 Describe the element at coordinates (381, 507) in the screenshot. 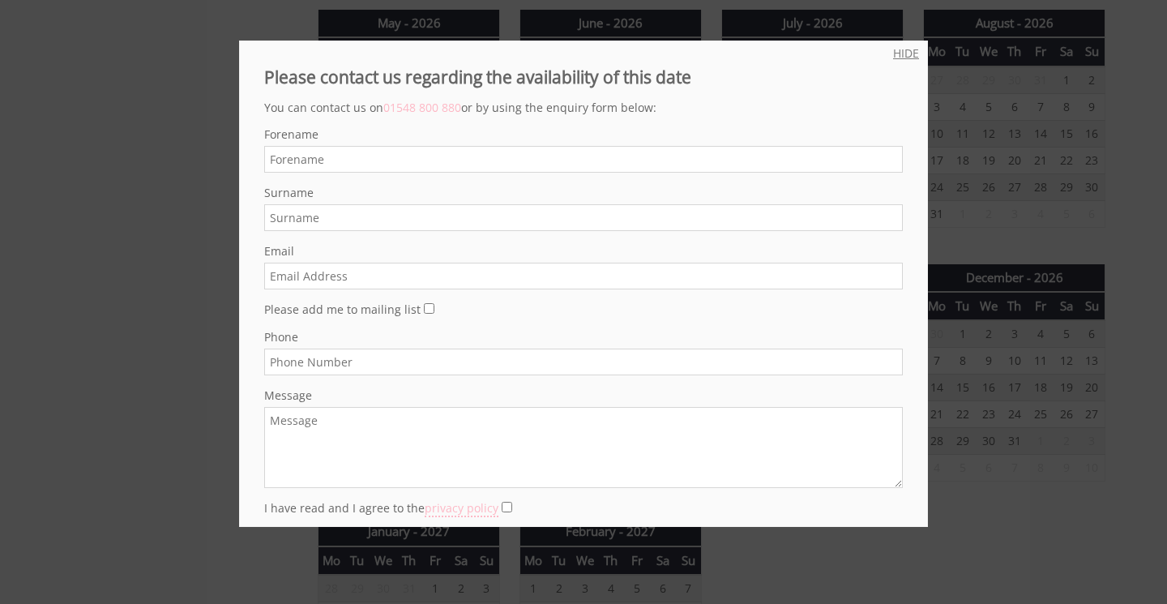

I see `label: I have read and I agree to the` at that location.